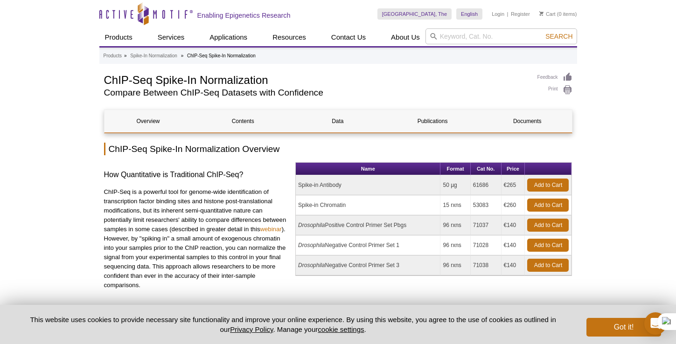  I want to click on a: webinar, so click(271, 229).